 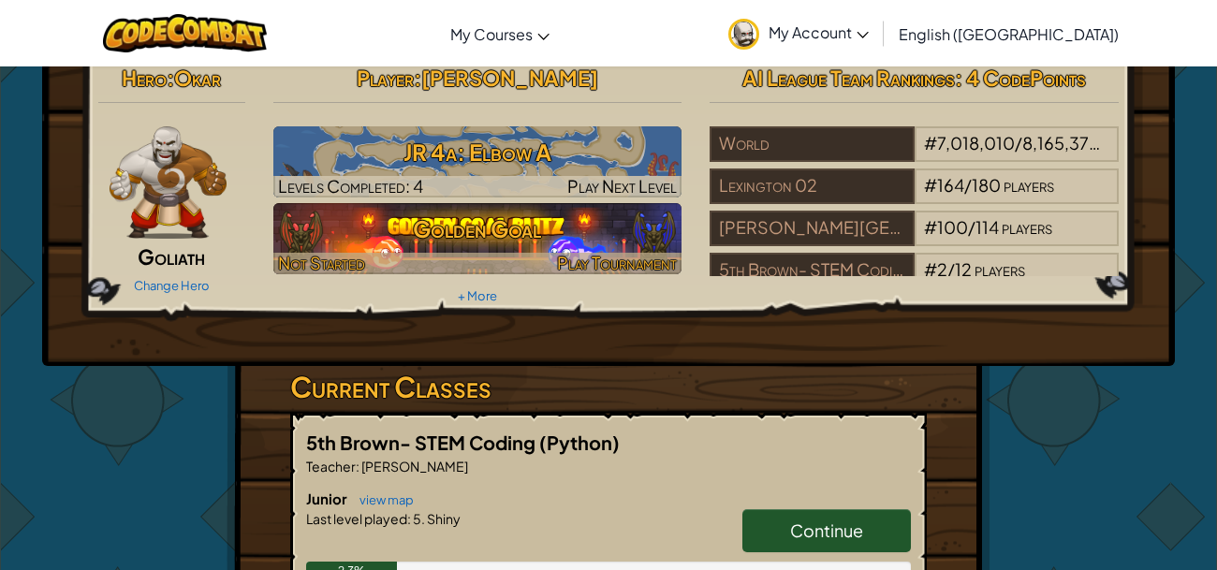 What do you see at coordinates (952, 227) in the screenshot?
I see `span: 100` at bounding box center [952, 227].